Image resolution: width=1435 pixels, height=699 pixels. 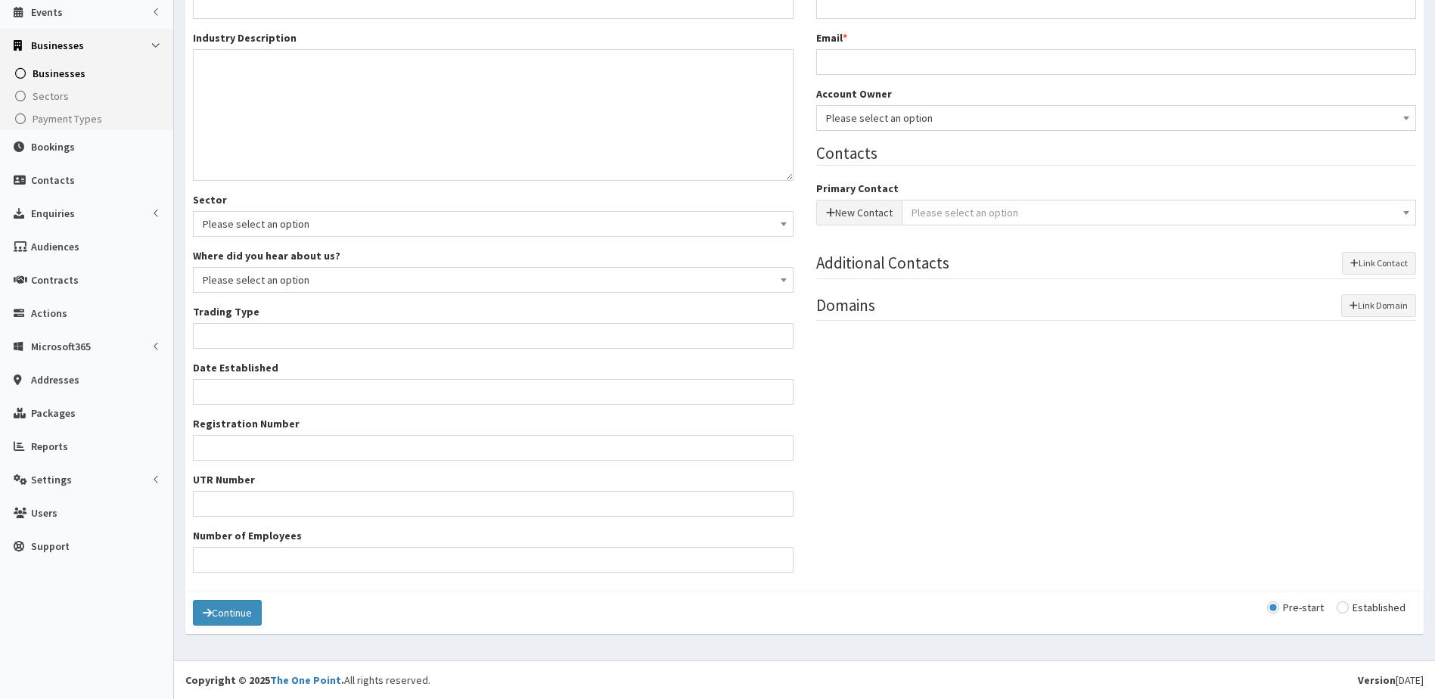 What do you see at coordinates (1295, 607) in the screenshot?
I see `label: Pre-start` at bounding box center [1295, 607].